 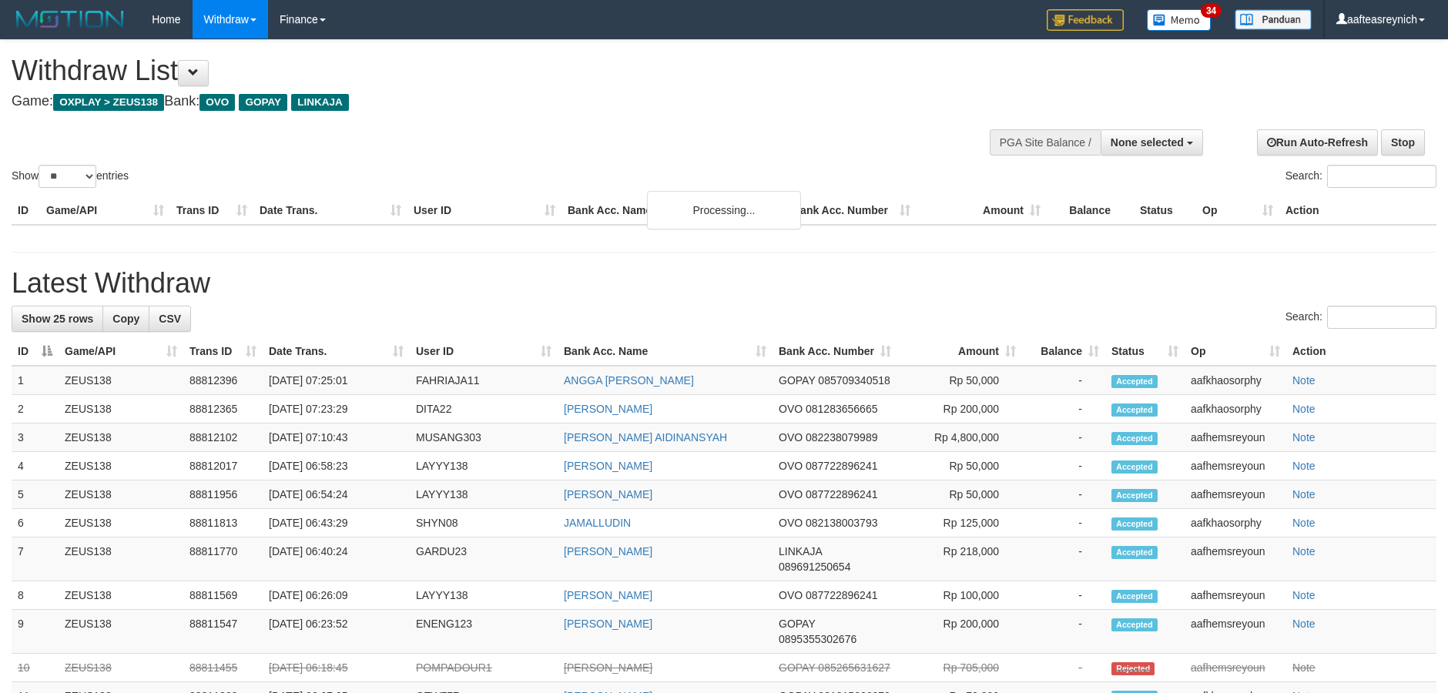 What do you see at coordinates (70, 176) in the screenshot?
I see `label: Show entries` at bounding box center [70, 176].